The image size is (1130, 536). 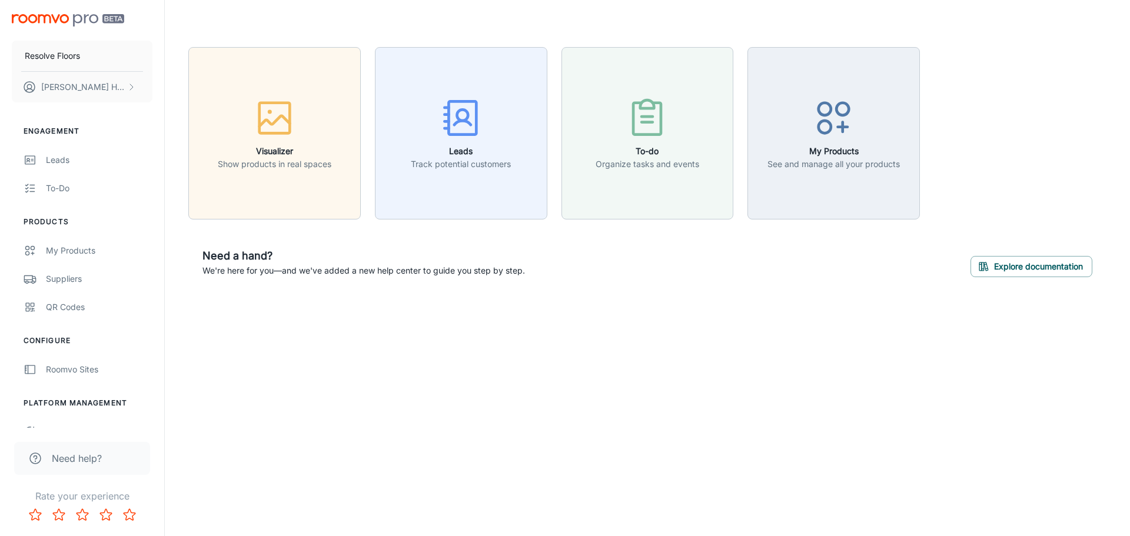 What do you see at coordinates (647, 133) in the screenshot?
I see `button: To-doOrganize tasks and events` at bounding box center [647, 133].